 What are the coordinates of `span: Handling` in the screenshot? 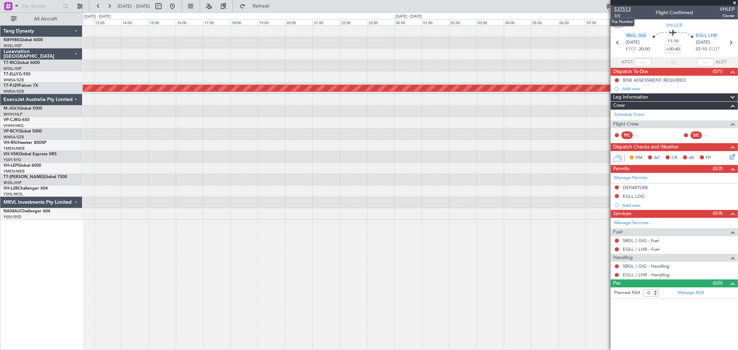 It's located at (622, 258).